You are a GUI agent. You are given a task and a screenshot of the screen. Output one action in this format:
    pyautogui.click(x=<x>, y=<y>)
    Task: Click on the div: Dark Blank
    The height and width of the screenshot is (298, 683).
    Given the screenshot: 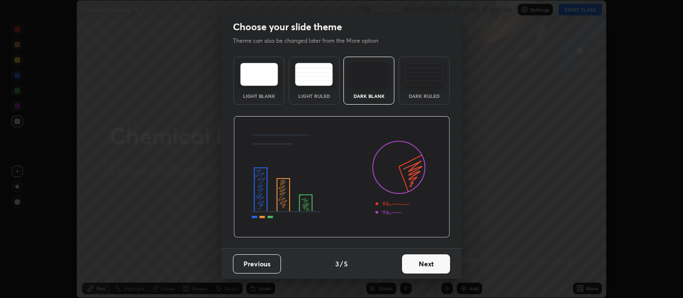 What is the action you would take?
    pyautogui.click(x=369, y=96)
    